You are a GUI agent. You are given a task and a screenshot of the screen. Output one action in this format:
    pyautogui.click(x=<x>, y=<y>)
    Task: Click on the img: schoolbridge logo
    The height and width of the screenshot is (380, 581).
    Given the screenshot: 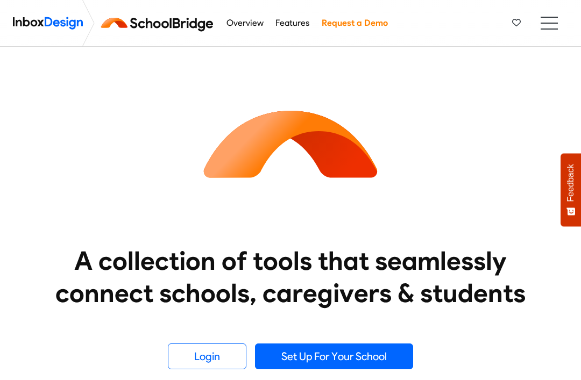 What is the action you would take?
    pyautogui.click(x=159, y=23)
    